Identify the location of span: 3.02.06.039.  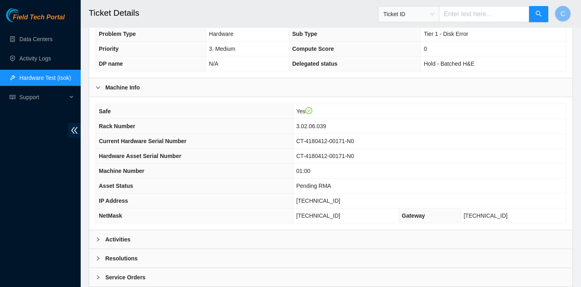
(311, 126).